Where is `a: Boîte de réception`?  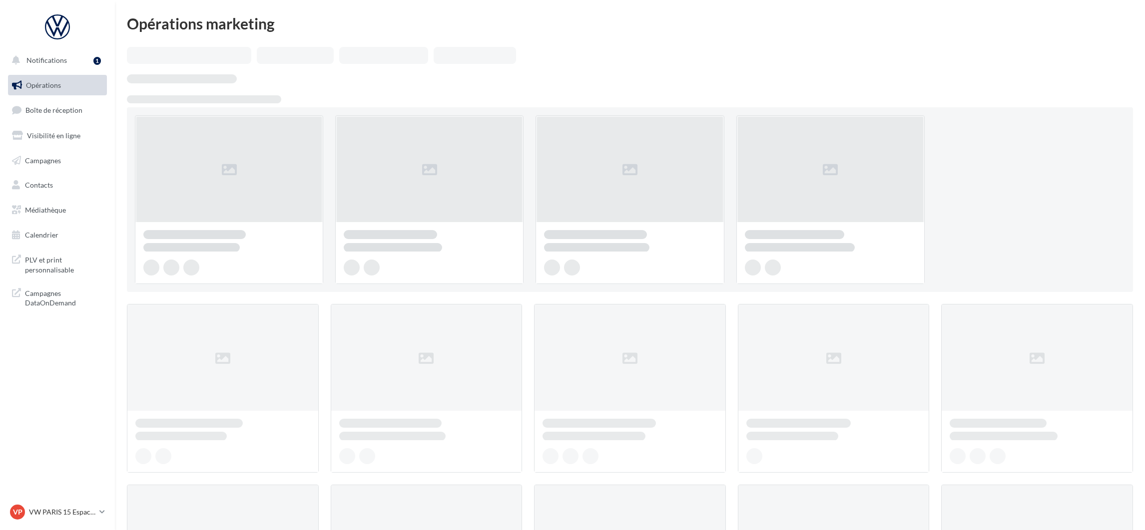
a: Boîte de réception is located at coordinates (57, 110).